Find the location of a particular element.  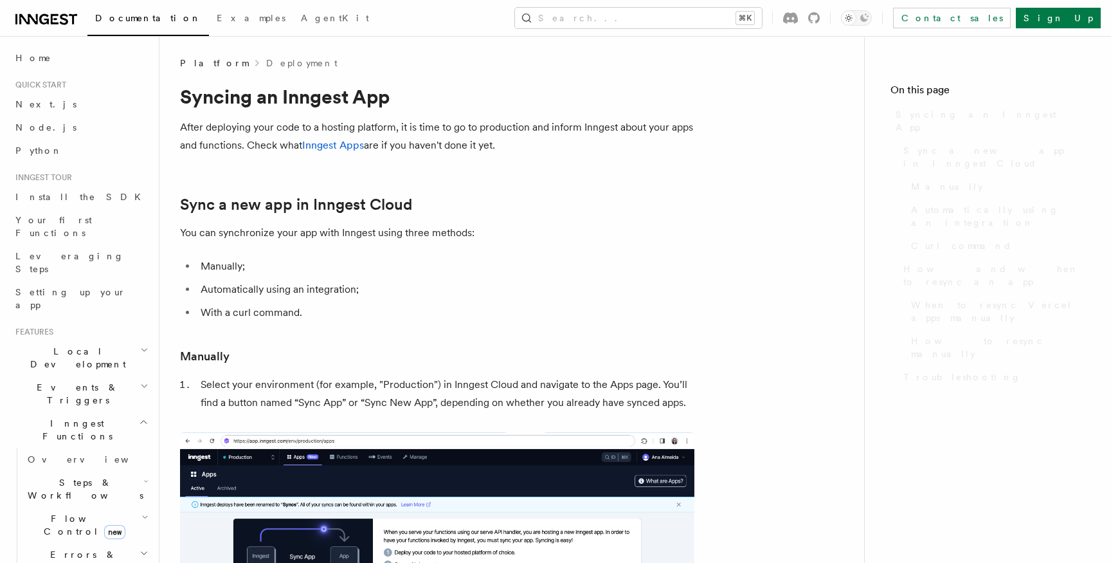

span: Curl command is located at coordinates (962, 246).